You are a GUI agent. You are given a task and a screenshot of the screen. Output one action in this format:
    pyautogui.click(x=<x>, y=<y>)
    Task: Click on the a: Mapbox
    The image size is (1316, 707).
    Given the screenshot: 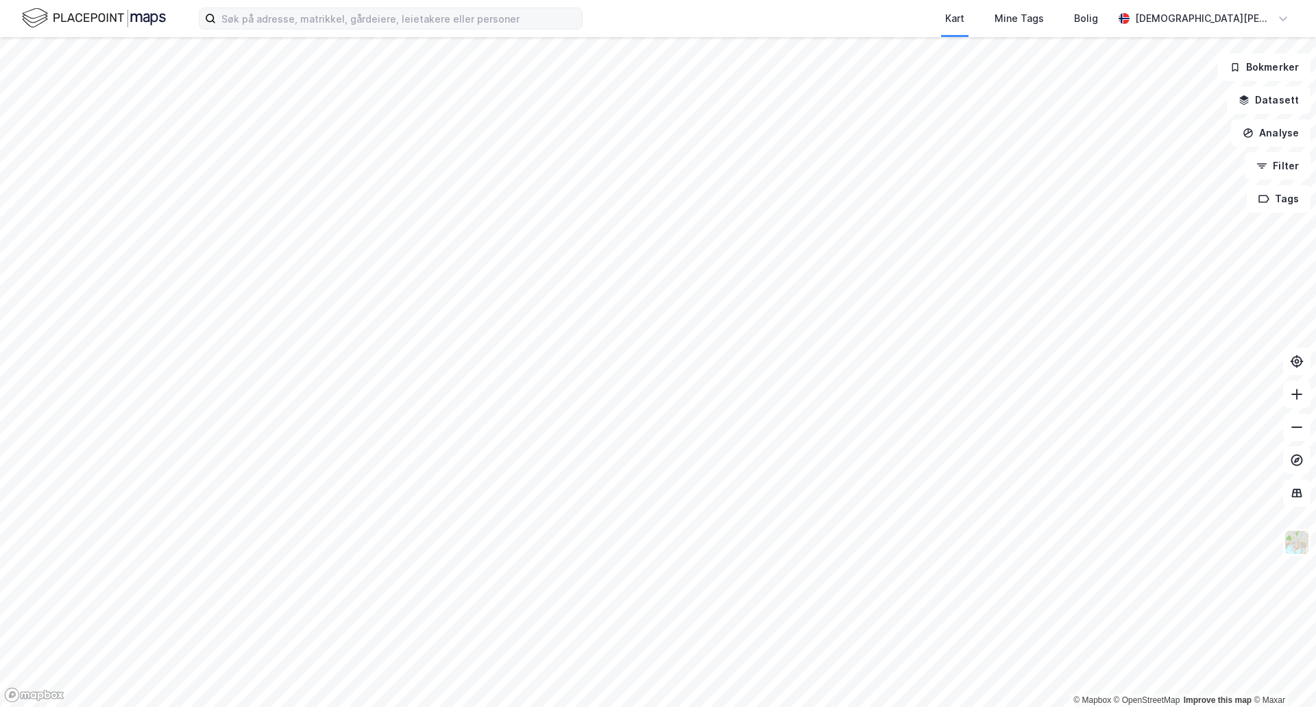 What is the action you would take?
    pyautogui.click(x=1092, y=700)
    